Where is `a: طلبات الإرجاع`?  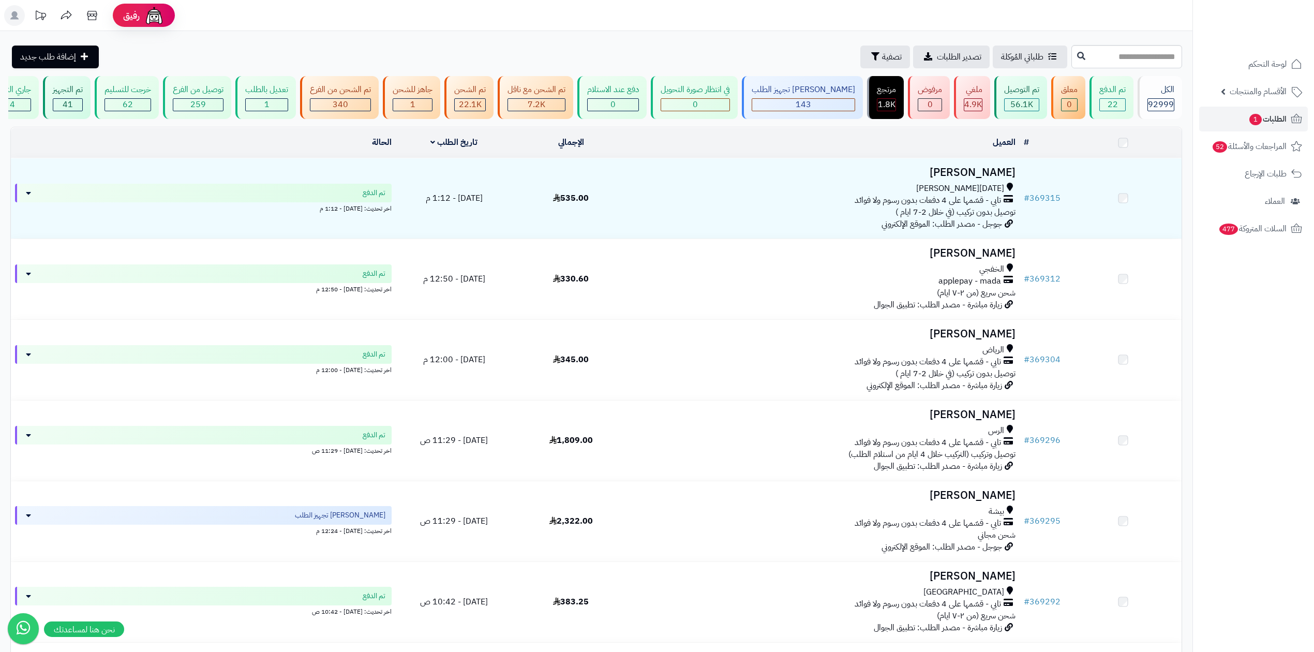
a: طلبات الإرجاع is located at coordinates (1253, 174).